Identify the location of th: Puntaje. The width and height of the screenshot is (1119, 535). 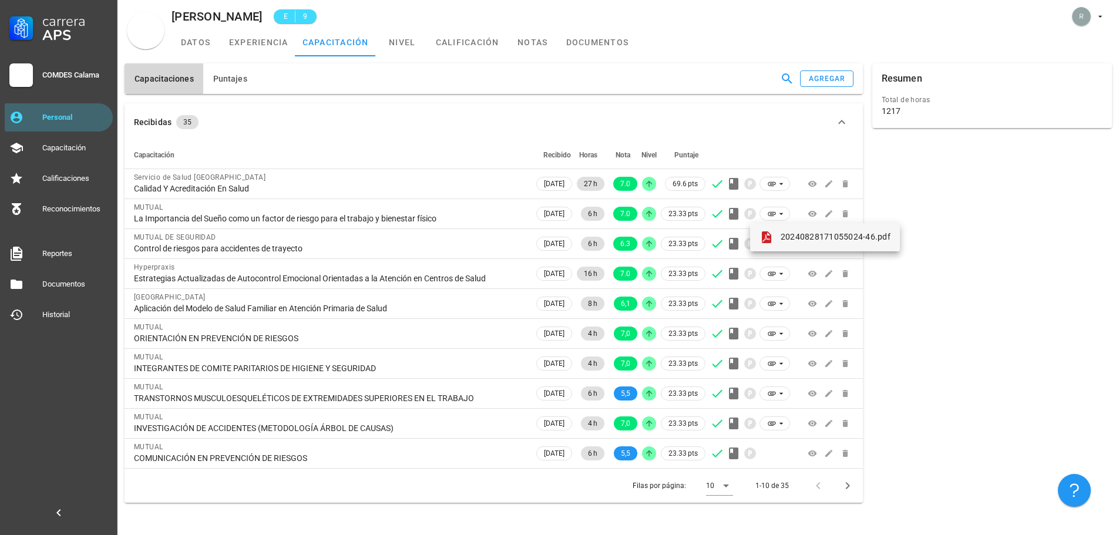
(683, 155).